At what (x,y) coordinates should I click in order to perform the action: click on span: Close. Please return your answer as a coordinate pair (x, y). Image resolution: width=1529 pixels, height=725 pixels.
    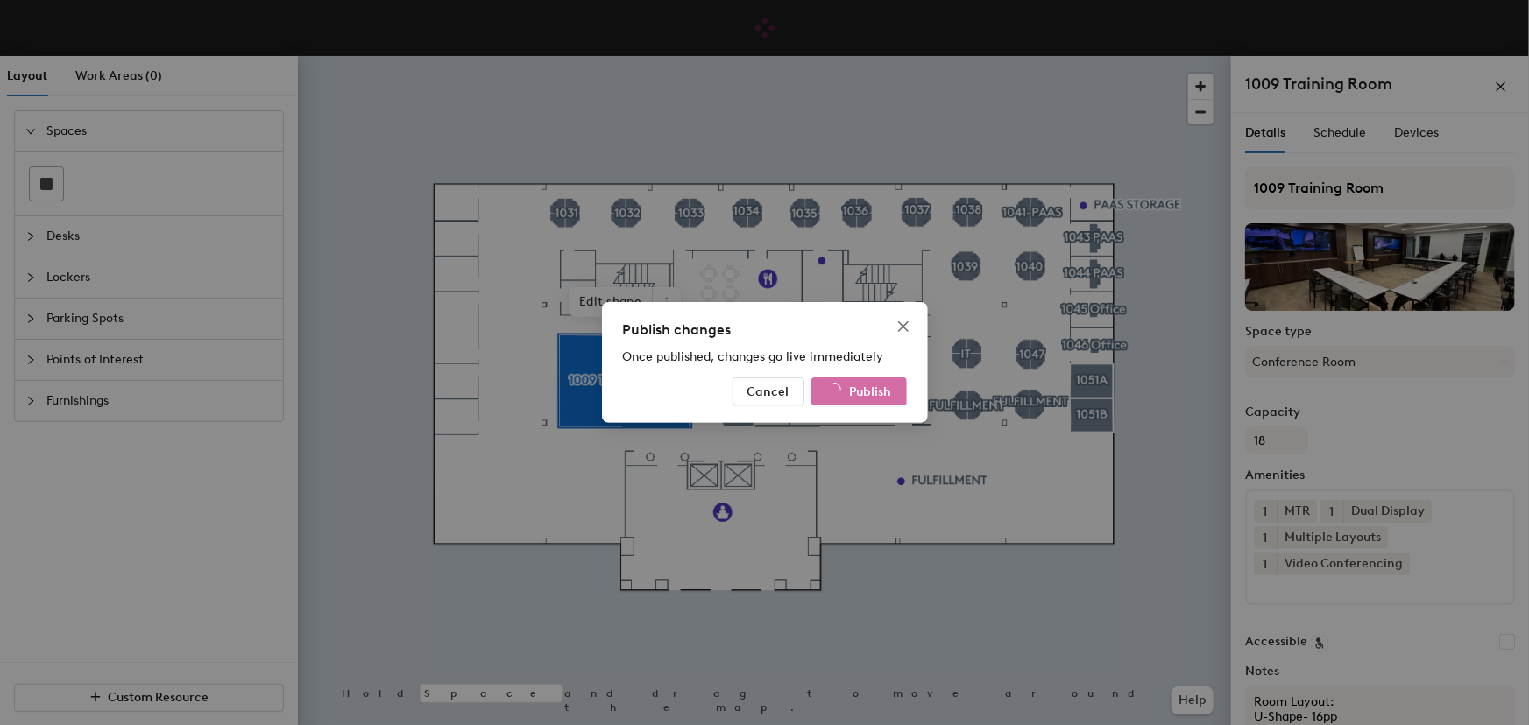
    Looking at the image, I should click on (903, 327).